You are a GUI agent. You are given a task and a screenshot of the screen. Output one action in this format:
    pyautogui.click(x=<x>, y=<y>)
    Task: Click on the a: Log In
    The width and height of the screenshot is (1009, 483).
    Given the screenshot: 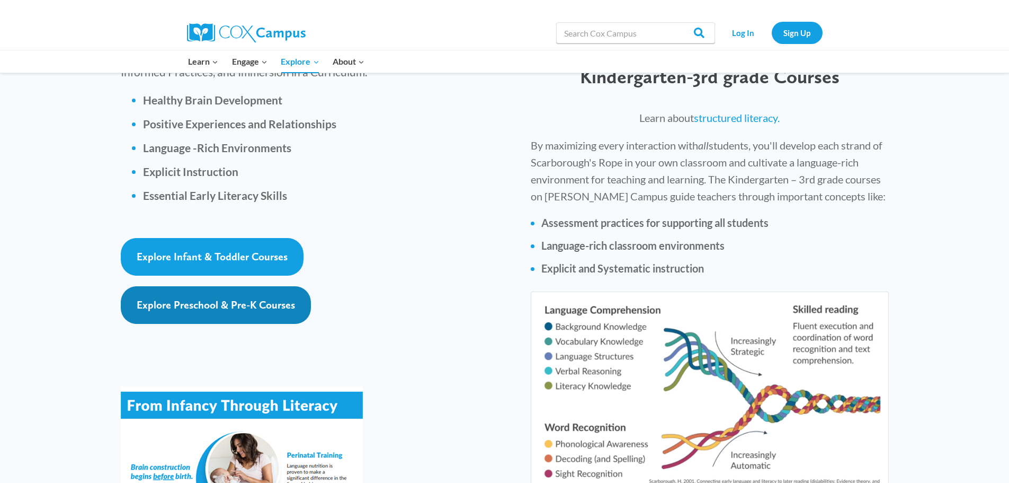 What is the action you would take?
    pyautogui.click(x=743, y=32)
    